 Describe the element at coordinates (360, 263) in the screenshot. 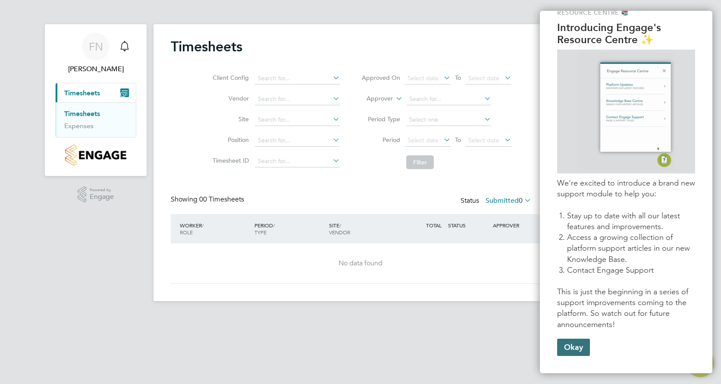

I see `div: No data found` at that location.